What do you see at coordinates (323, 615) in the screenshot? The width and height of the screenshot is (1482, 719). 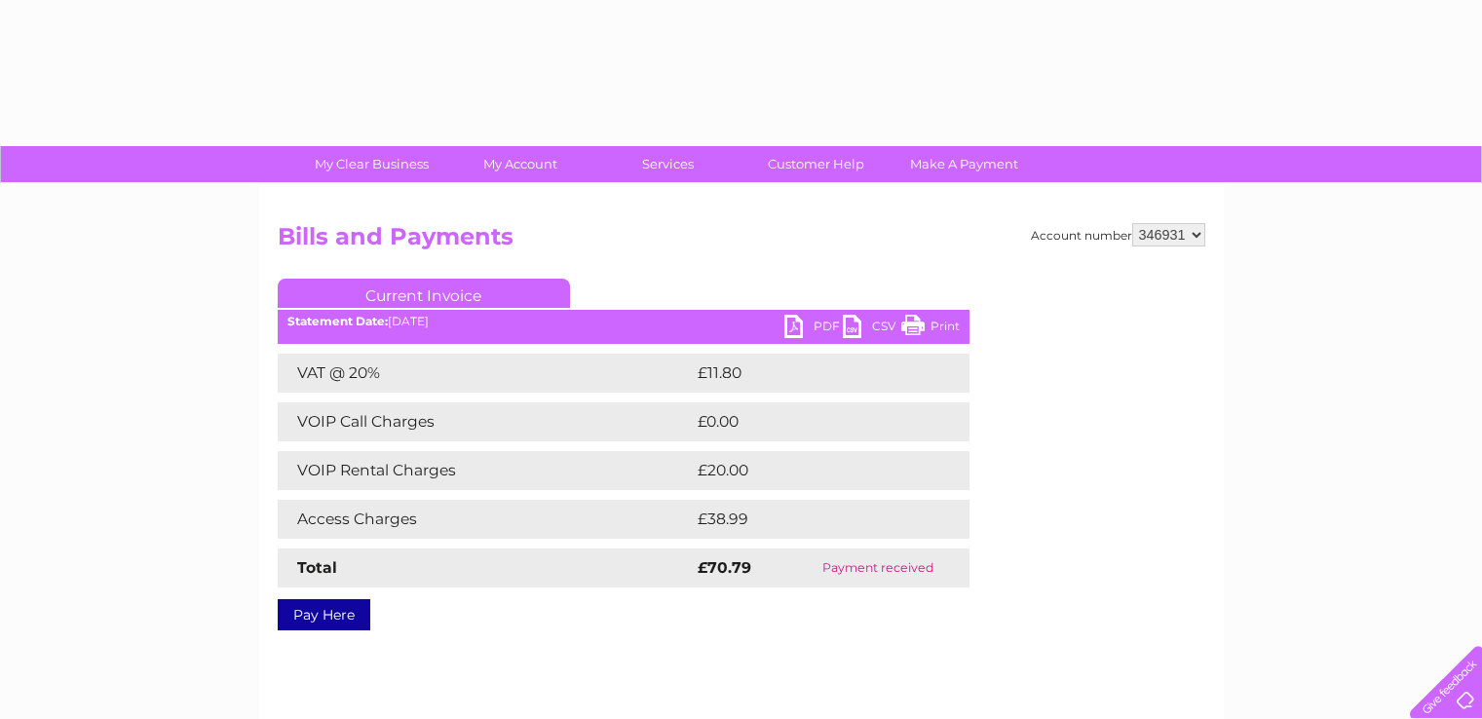 I see `a: Pay Here` at bounding box center [323, 615].